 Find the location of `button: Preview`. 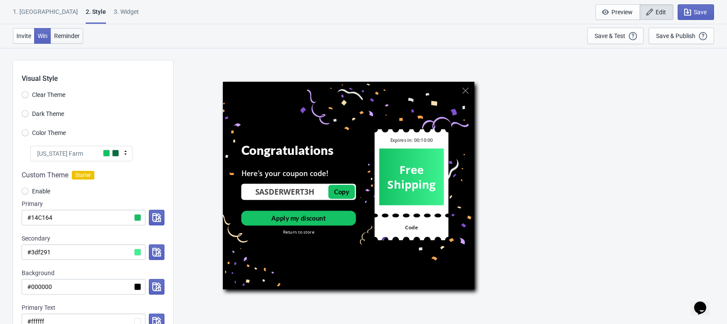

button: Preview is located at coordinates (617, 12).